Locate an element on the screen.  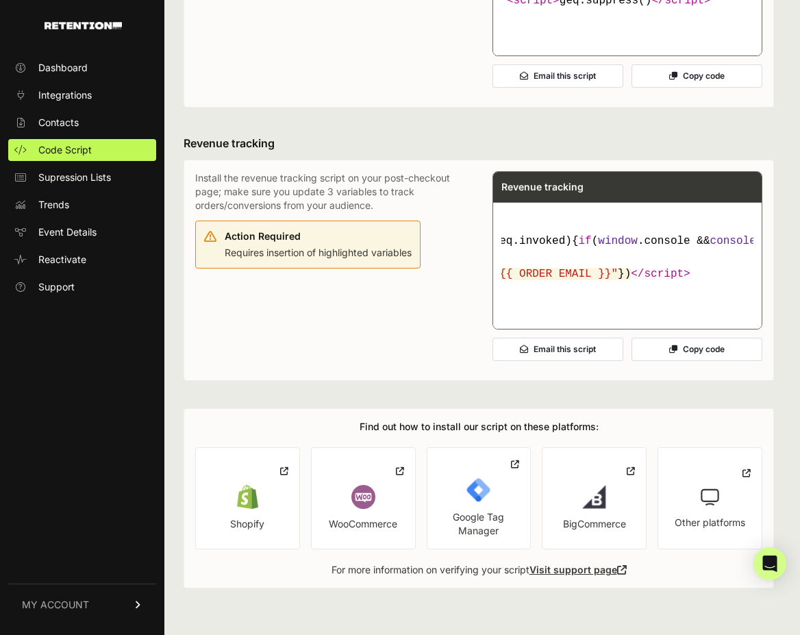
h3: Find out how to install our script on these platforms: is located at coordinates (479, 427).